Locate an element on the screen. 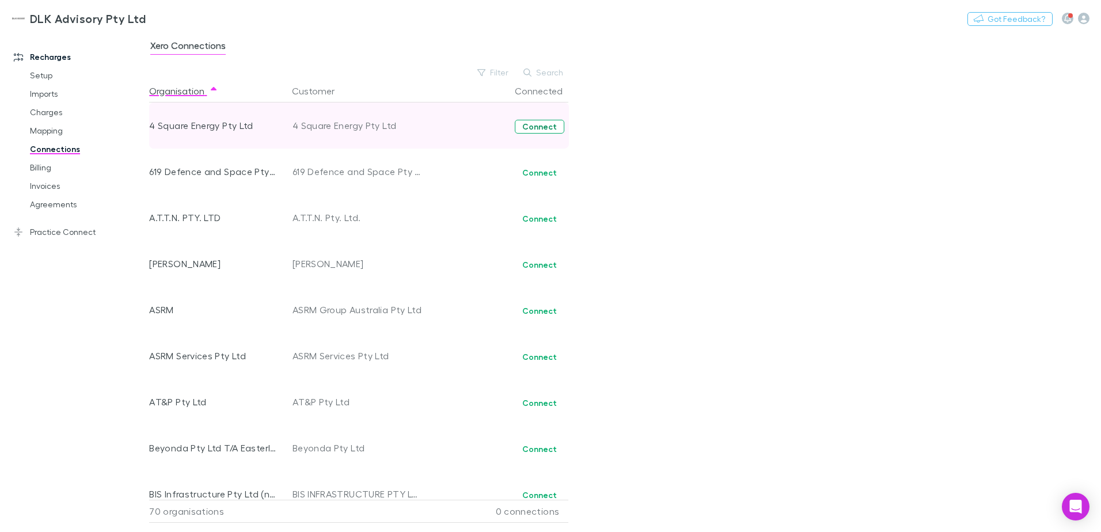 The height and width of the screenshot is (532, 1101). a: DLK Advisory Pty Ltd is located at coordinates (78, 18).